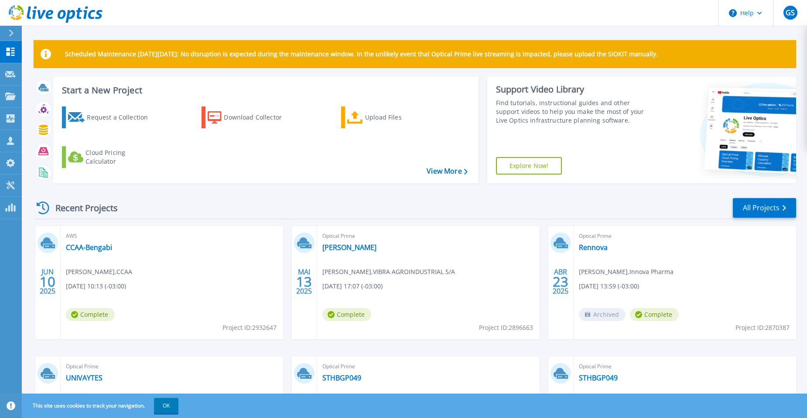 Image resolution: width=807 pixels, height=418 pixels. What do you see at coordinates (166, 406) in the screenshot?
I see `button: OK` at bounding box center [166, 406].